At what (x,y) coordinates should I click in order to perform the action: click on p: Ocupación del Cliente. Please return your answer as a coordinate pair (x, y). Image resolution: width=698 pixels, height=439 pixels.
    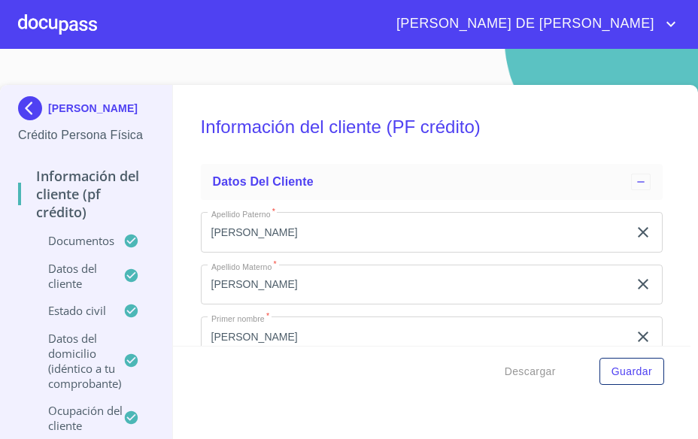
    Looking at the image, I should click on (71, 418).